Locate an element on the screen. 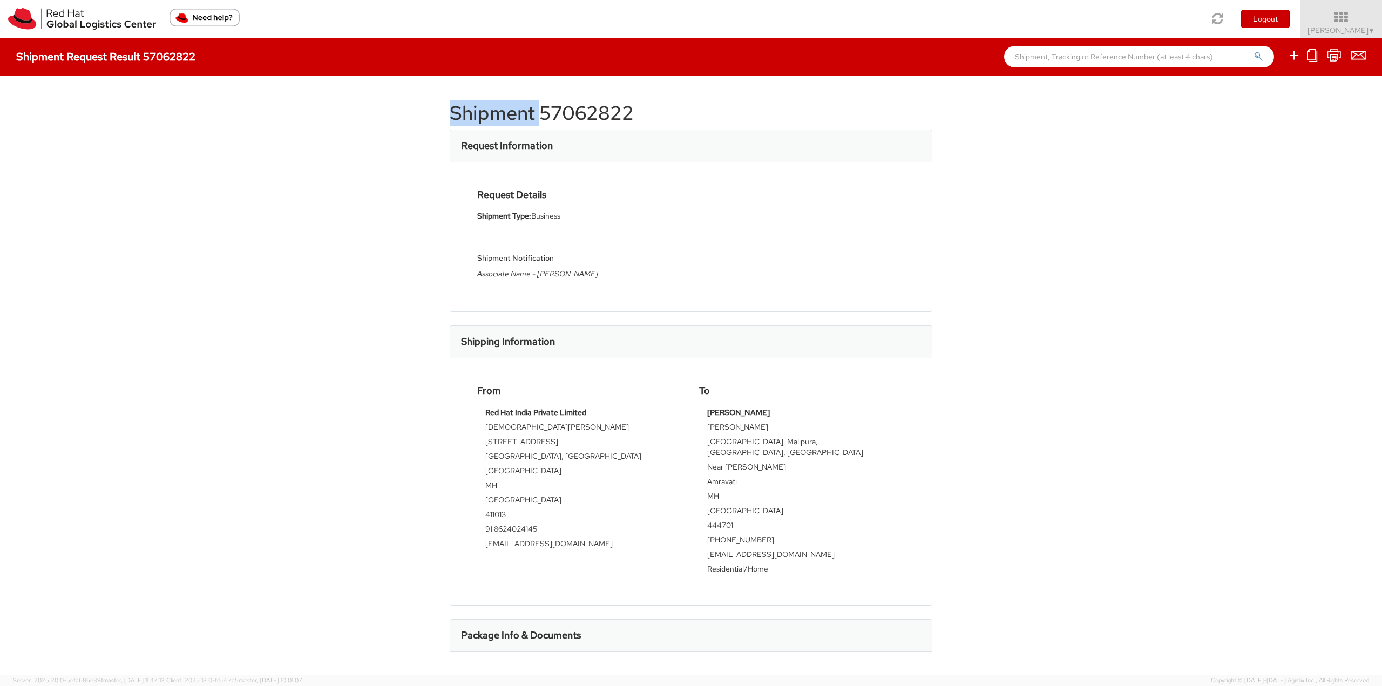  h4: From is located at coordinates (580, 391).